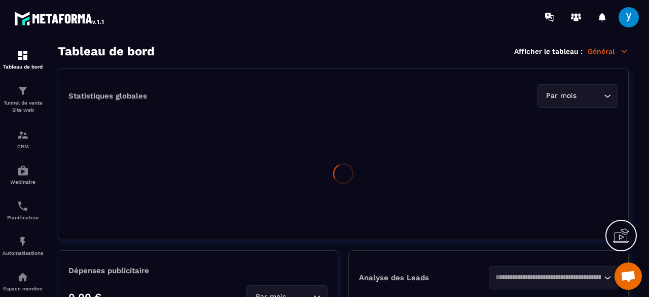  What do you see at coordinates (23, 146) in the screenshot?
I see `p: CRM` at bounding box center [23, 146].